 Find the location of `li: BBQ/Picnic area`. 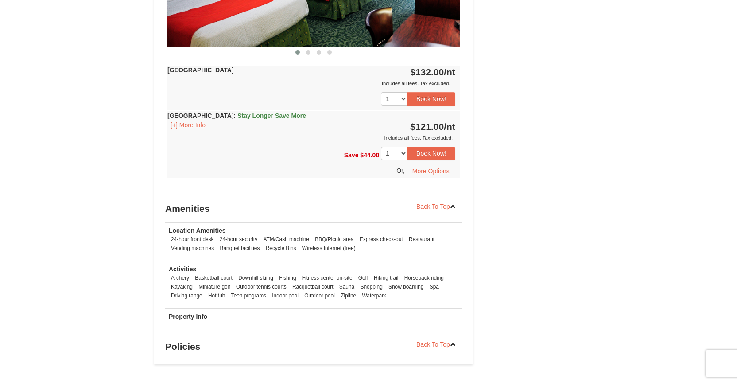

li: BBQ/Picnic area is located at coordinates (334, 239).